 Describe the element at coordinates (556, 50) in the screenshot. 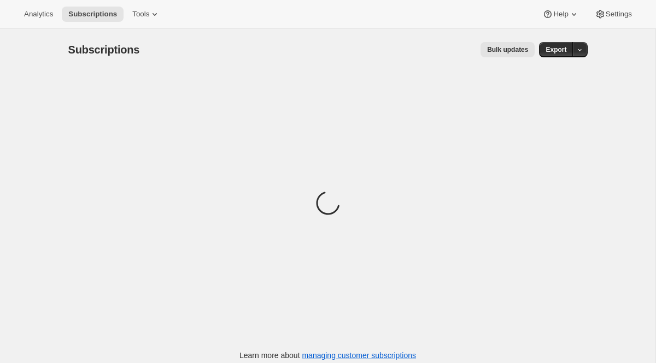

I see `span: Export` at that location.